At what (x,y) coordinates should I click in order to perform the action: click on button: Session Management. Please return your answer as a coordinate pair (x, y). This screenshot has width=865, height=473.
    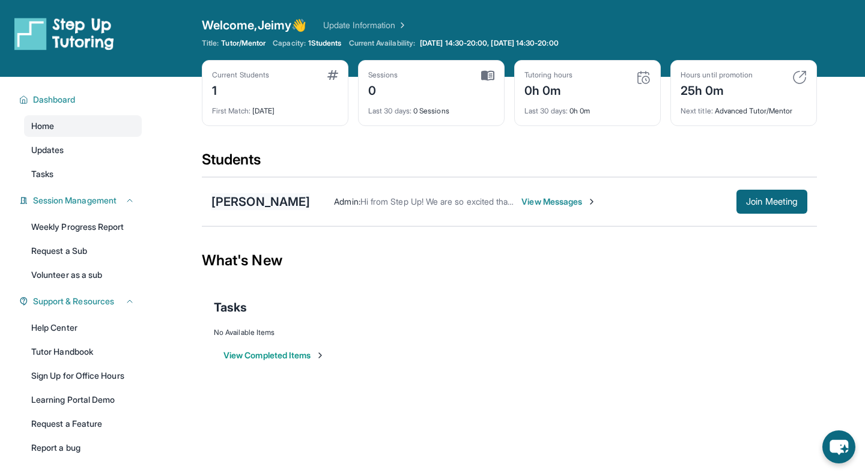
    Looking at the image, I should click on (81, 201).